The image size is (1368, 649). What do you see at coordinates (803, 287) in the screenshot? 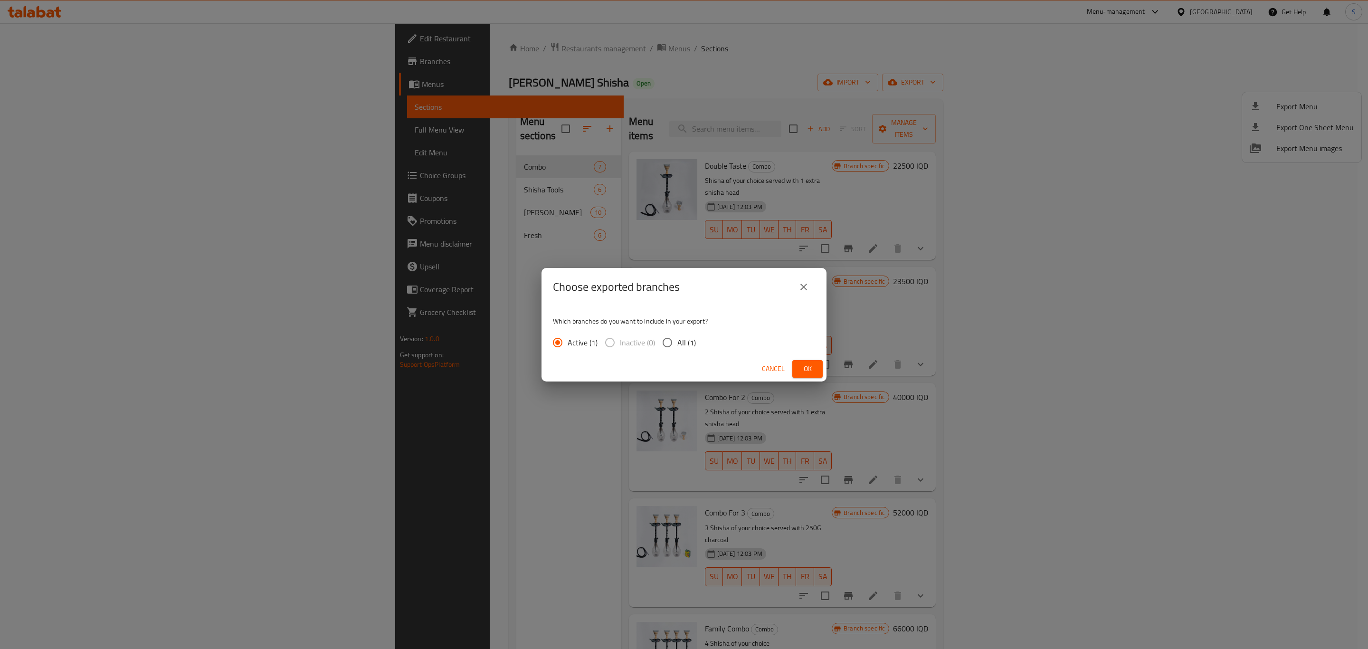
I see `button: close` at bounding box center [803, 287].